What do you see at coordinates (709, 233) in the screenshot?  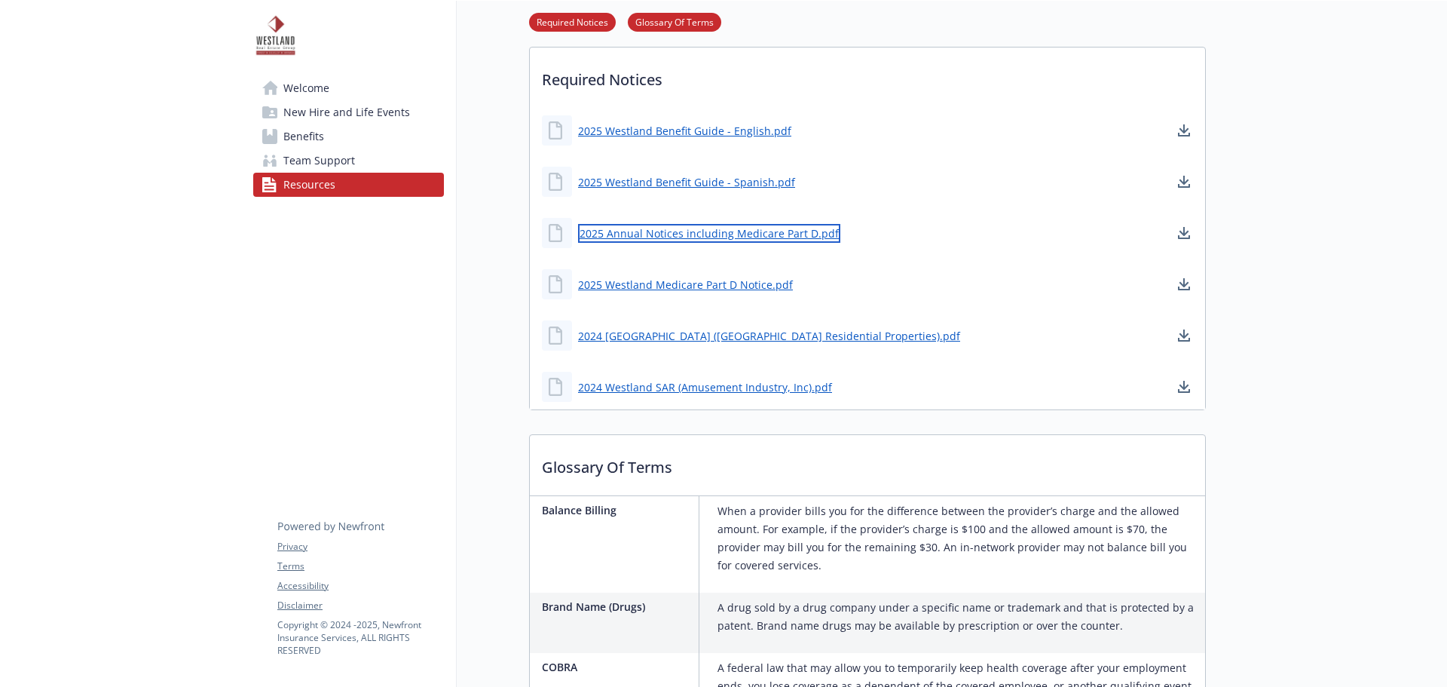 I see `a: 2025 Annual Notices including Medicare Part D.pdf` at bounding box center [709, 233].